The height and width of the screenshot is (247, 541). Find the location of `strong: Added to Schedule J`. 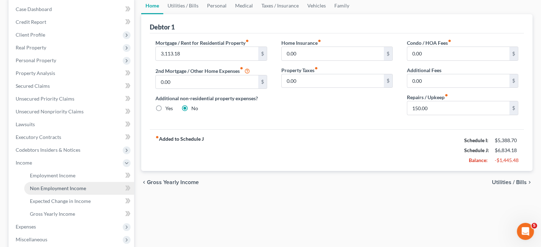

strong: Added to Schedule J is located at coordinates (180, 150).